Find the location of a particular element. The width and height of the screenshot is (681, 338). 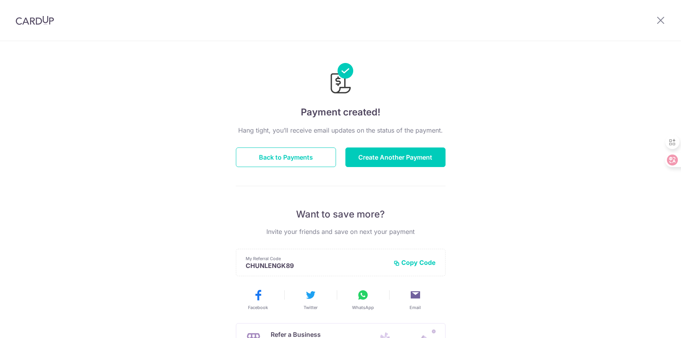

p: Want to save more? is located at coordinates (341, 214).